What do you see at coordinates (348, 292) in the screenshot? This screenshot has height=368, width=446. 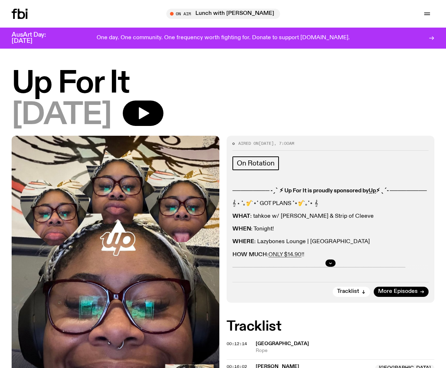 I see `span: Tracklist` at bounding box center [348, 292].